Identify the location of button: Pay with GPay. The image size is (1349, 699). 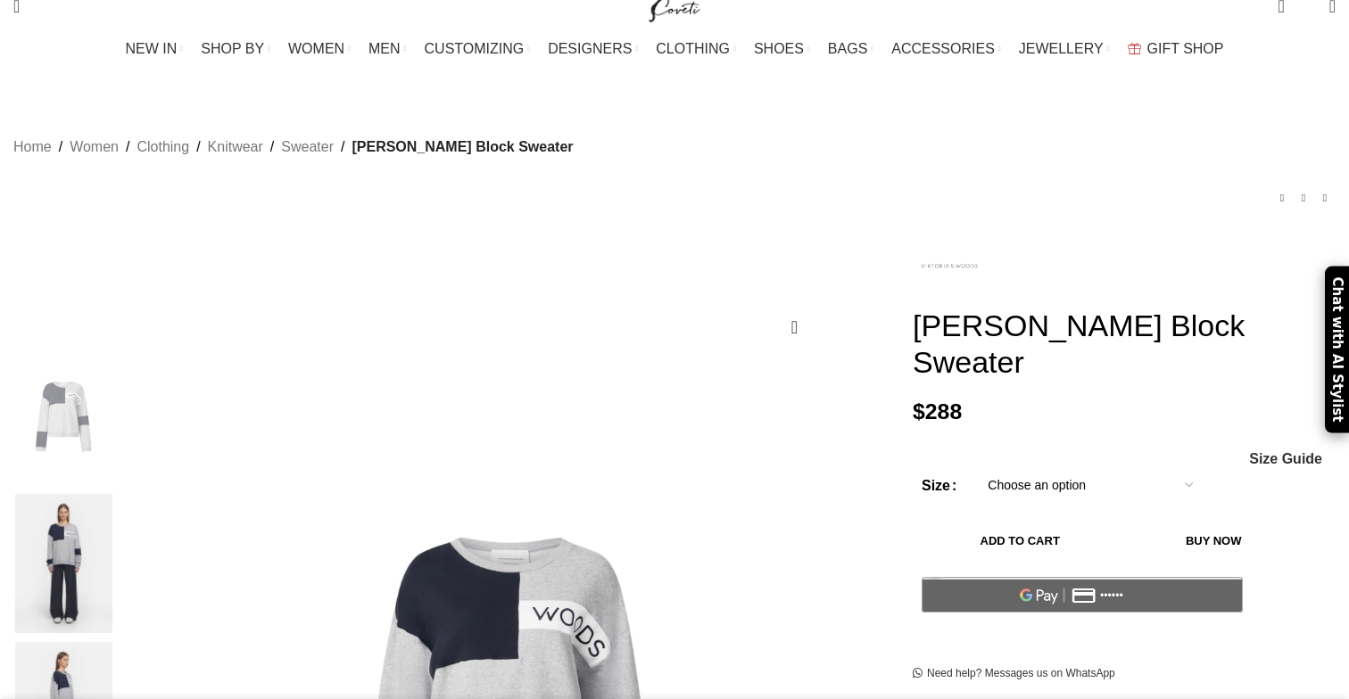
(1082, 595).